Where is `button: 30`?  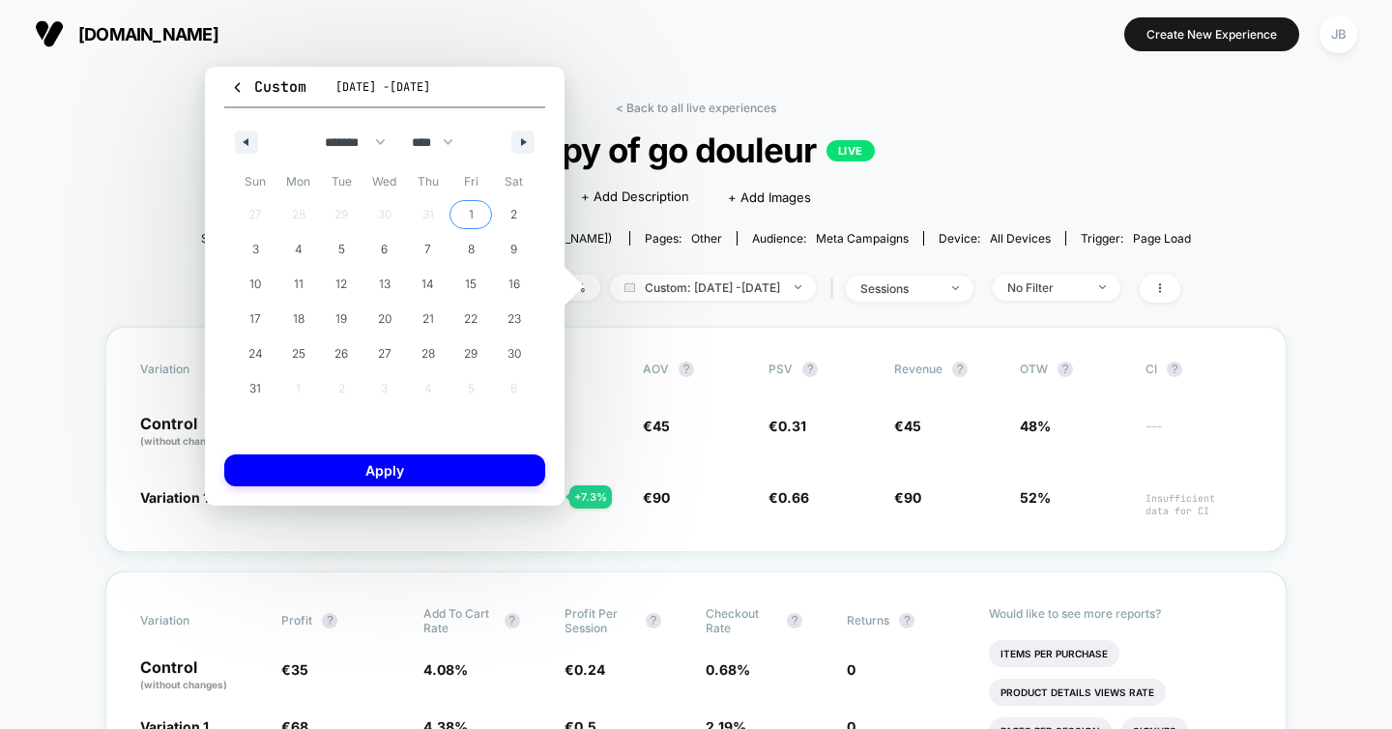
button: 30 is located at coordinates (513, 354).